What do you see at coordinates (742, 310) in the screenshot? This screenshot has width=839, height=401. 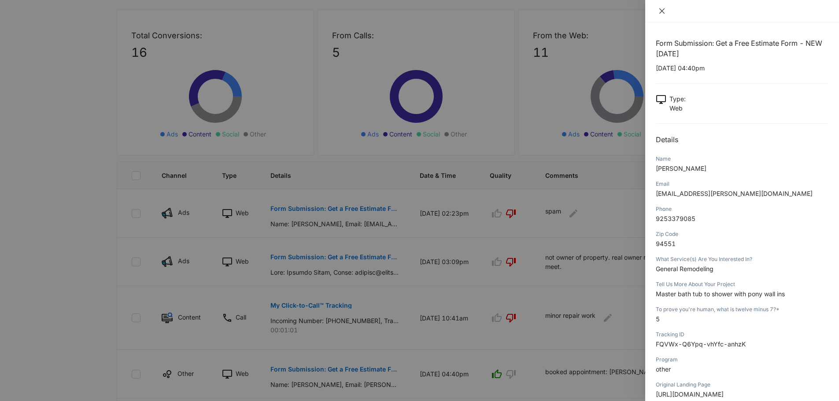 I see `div: To prove you're human, what is twelve minus 7?*` at bounding box center [742, 310].